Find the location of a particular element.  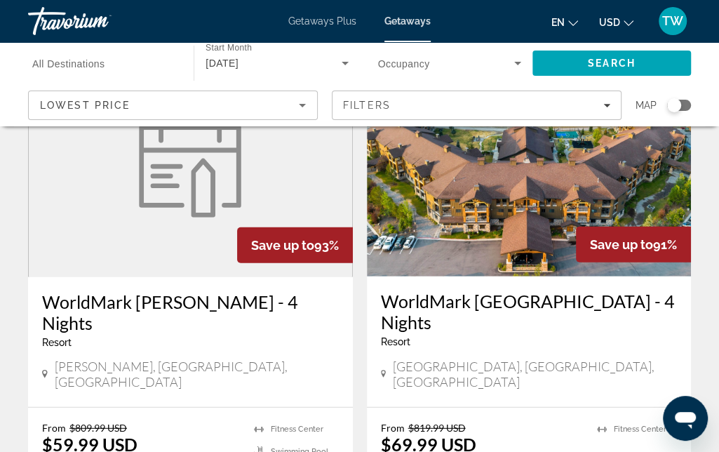

a: Travorium is located at coordinates (98, 21).